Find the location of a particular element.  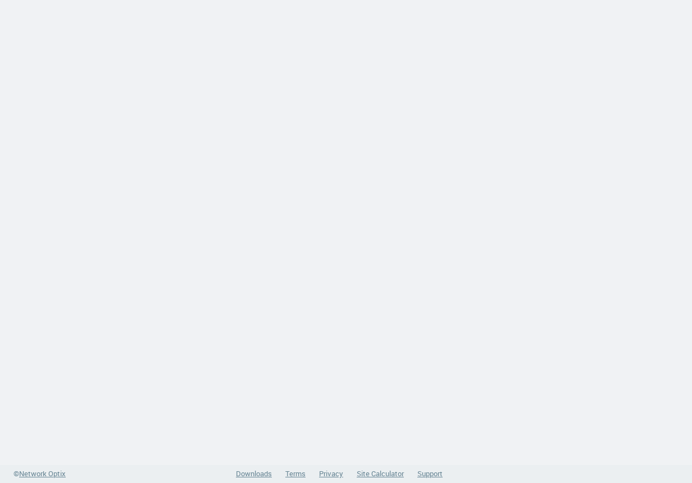

a: Support is located at coordinates (430, 474).